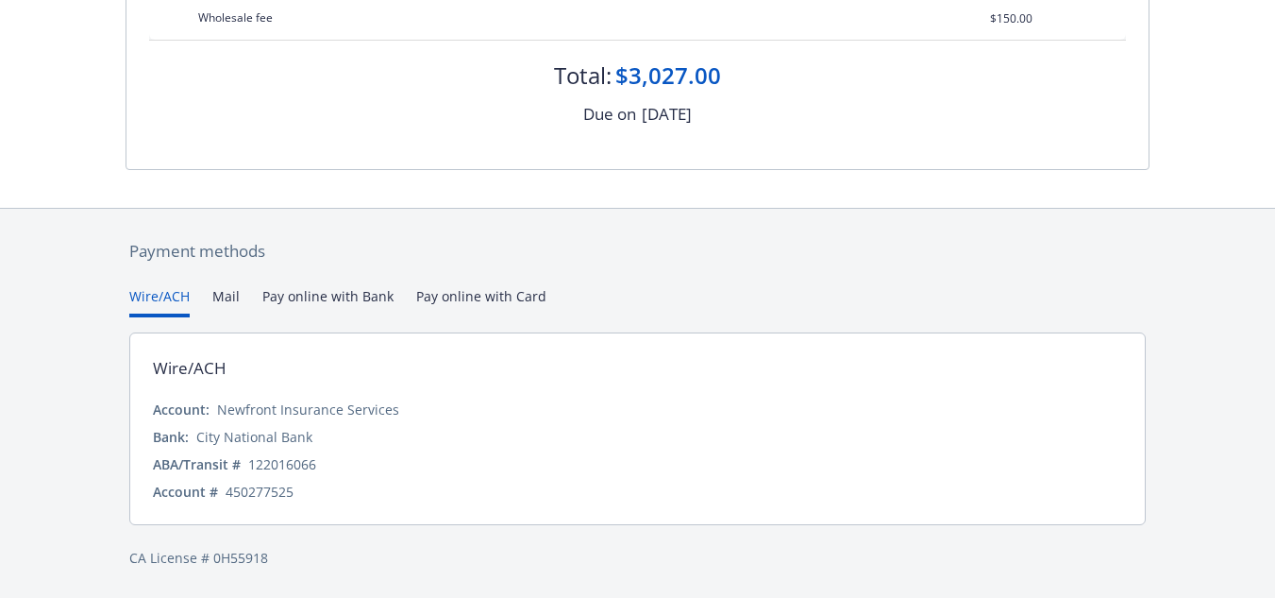 The width and height of the screenshot is (1275, 598). What do you see at coordinates (160, 301) in the screenshot?
I see `button: Wire/ACH` at bounding box center [160, 301].